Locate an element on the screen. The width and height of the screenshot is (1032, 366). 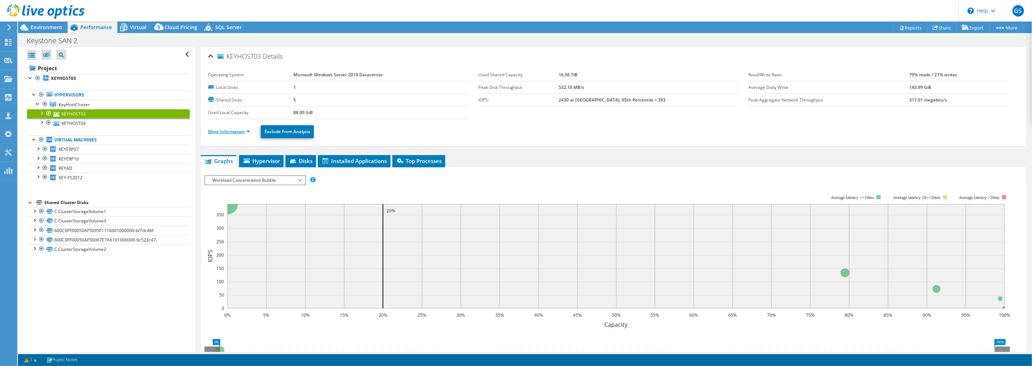
text: 350 is located at coordinates (220, 215).